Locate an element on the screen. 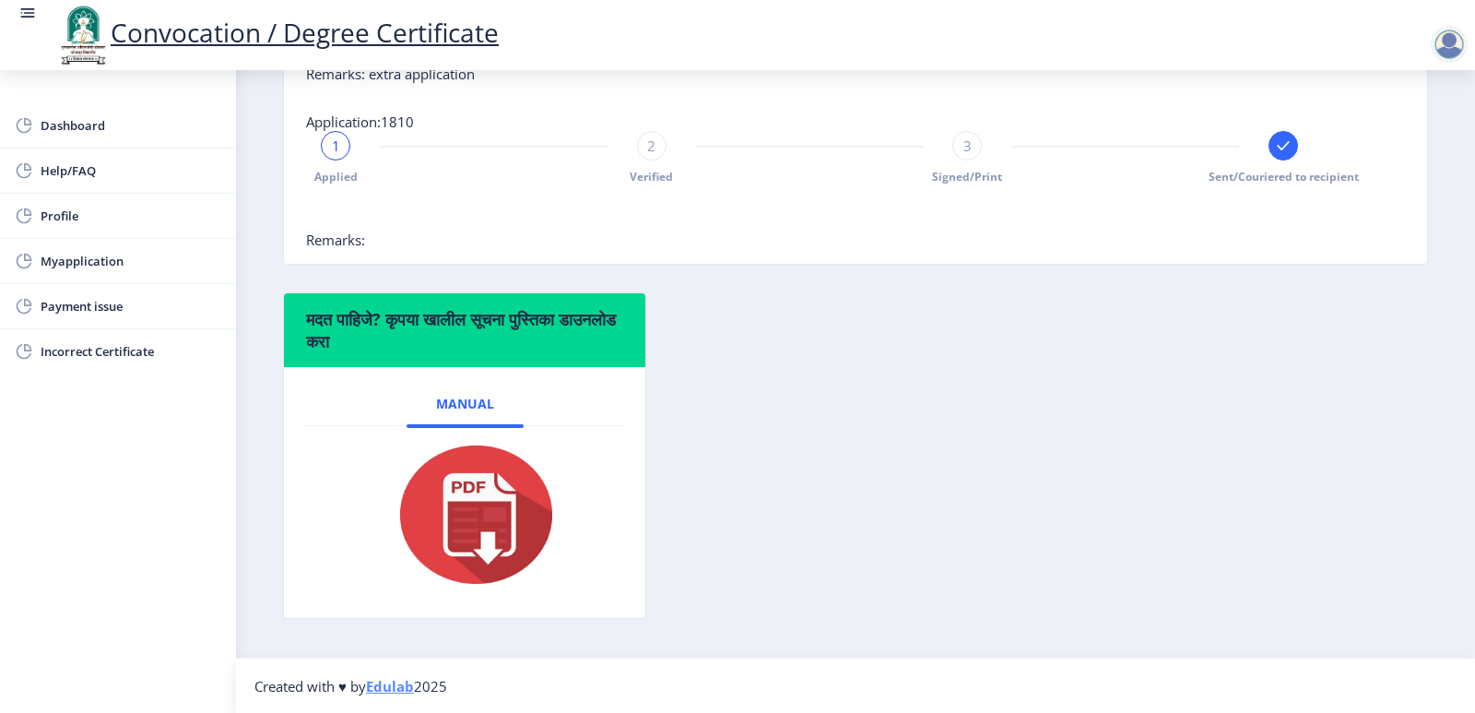 Image resolution: width=1475 pixels, height=713 pixels. span: Signed/Print is located at coordinates (967, 176).